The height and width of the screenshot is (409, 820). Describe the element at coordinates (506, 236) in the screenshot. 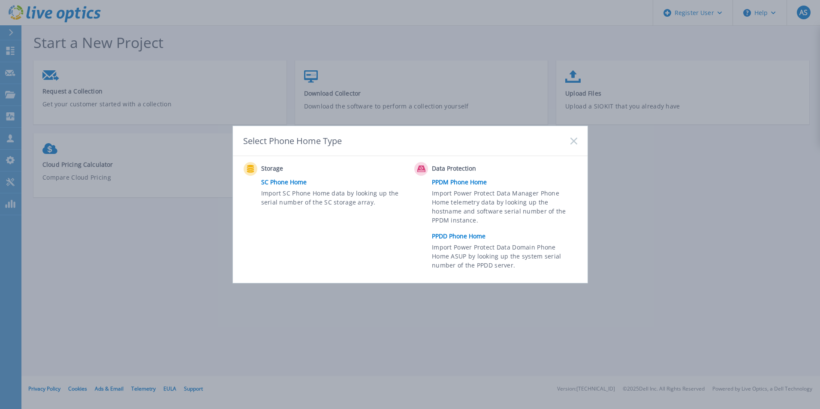

I see `a: PPDD Phone Home` at that location.